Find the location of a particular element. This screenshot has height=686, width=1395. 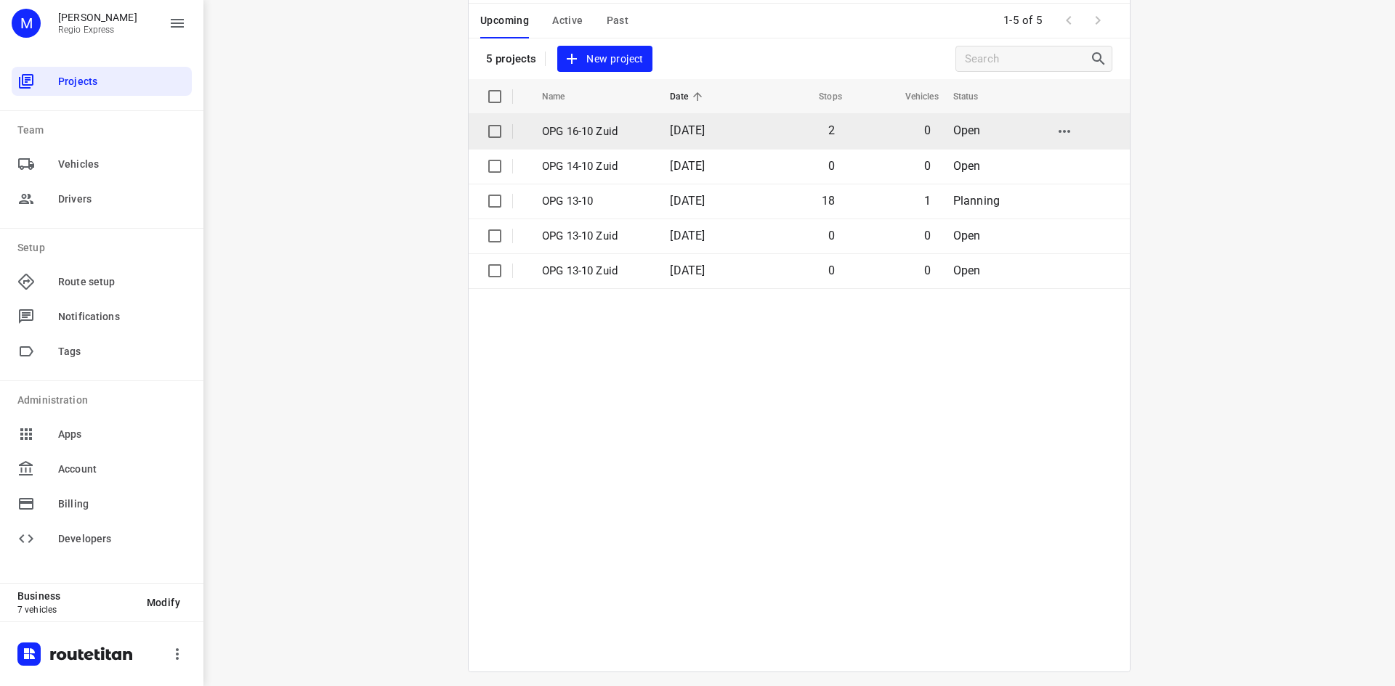

span: Route setup is located at coordinates (122, 282).